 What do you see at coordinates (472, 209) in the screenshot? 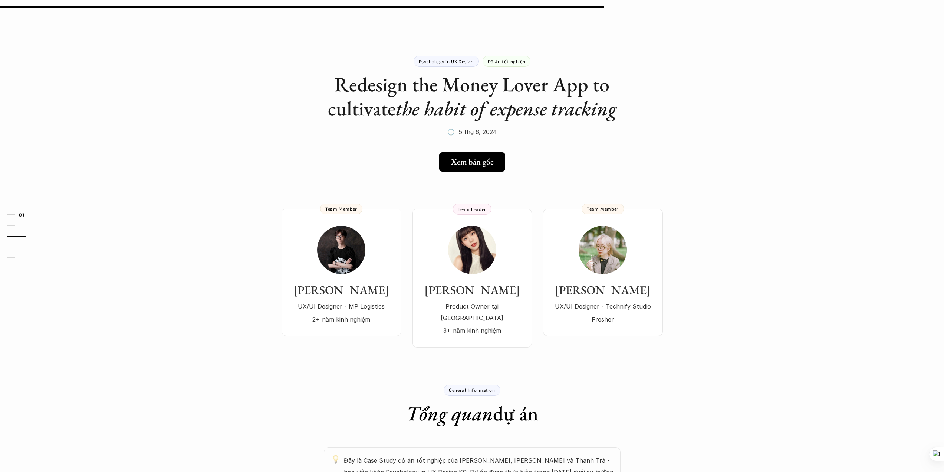
I see `p: Team Leader` at bounding box center [472, 209].